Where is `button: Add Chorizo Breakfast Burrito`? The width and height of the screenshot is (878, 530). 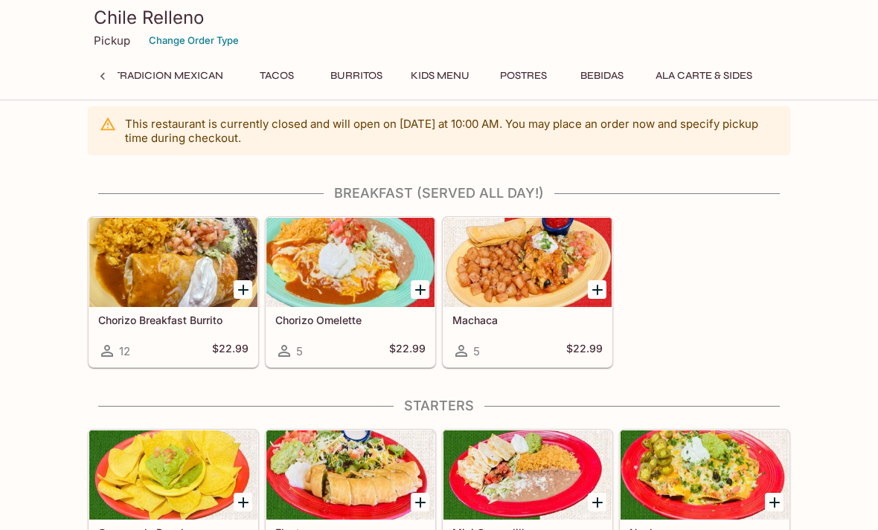 button: Add Chorizo Breakfast Burrito is located at coordinates (243, 289).